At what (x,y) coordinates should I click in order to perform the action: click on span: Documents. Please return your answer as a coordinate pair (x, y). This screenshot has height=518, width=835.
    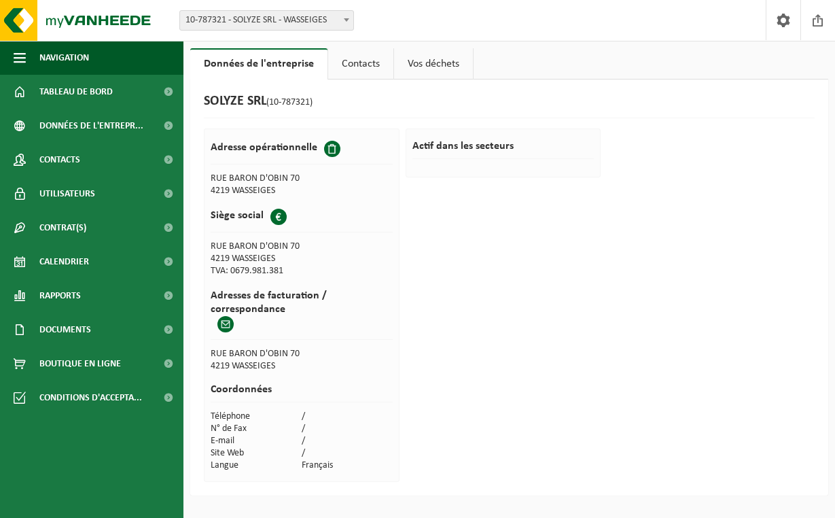
    Looking at the image, I should click on (65, 329).